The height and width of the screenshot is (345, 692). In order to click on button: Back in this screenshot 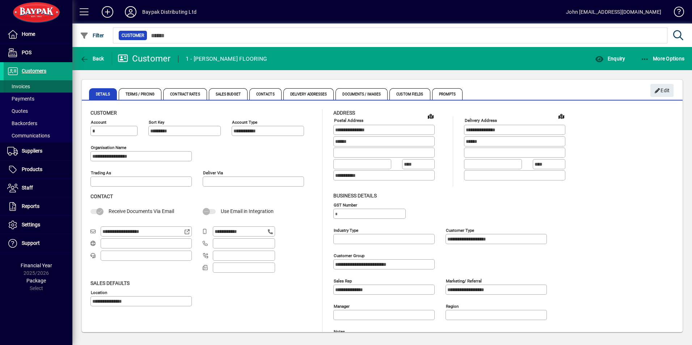, I will do `click(92, 59)`.